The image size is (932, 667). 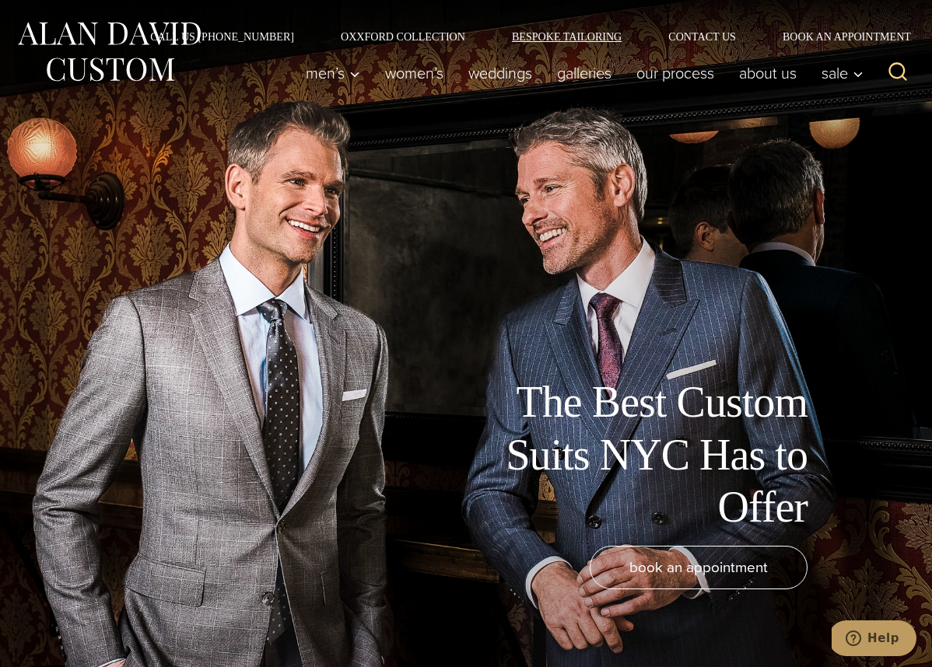 I want to click on button: Men’s sub menu toggle, so click(x=333, y=73).